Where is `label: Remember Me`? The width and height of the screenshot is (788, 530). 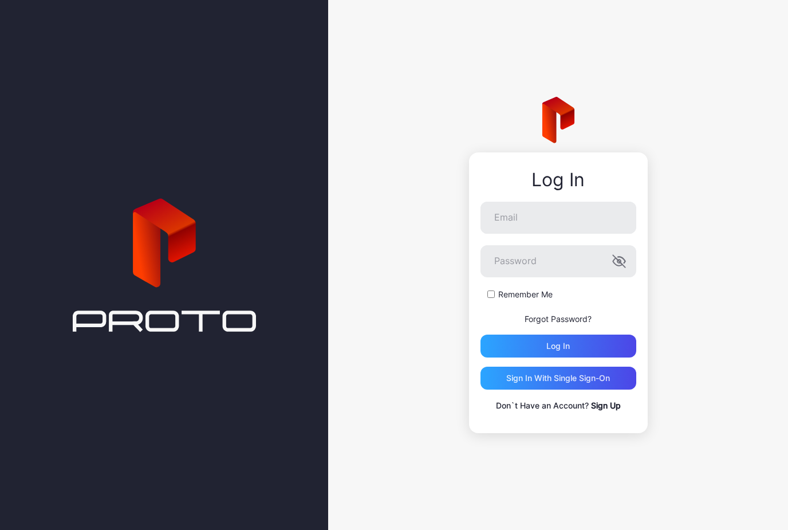 label: Remember Me is located at coordinates (525, 294).